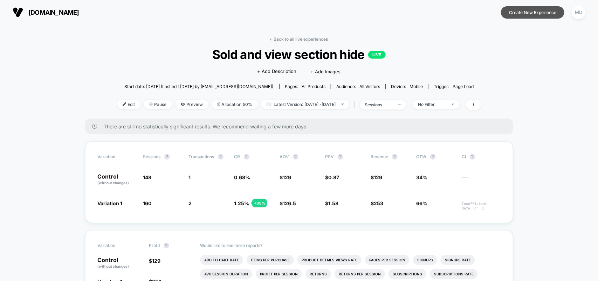 The image size is (598, 281). I want to click on span: Transactions, so click(201, 156).